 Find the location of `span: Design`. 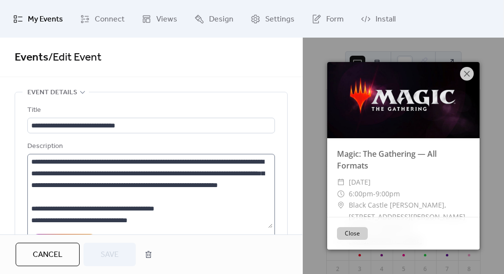

span: Design is located at coordinates (221, 19).